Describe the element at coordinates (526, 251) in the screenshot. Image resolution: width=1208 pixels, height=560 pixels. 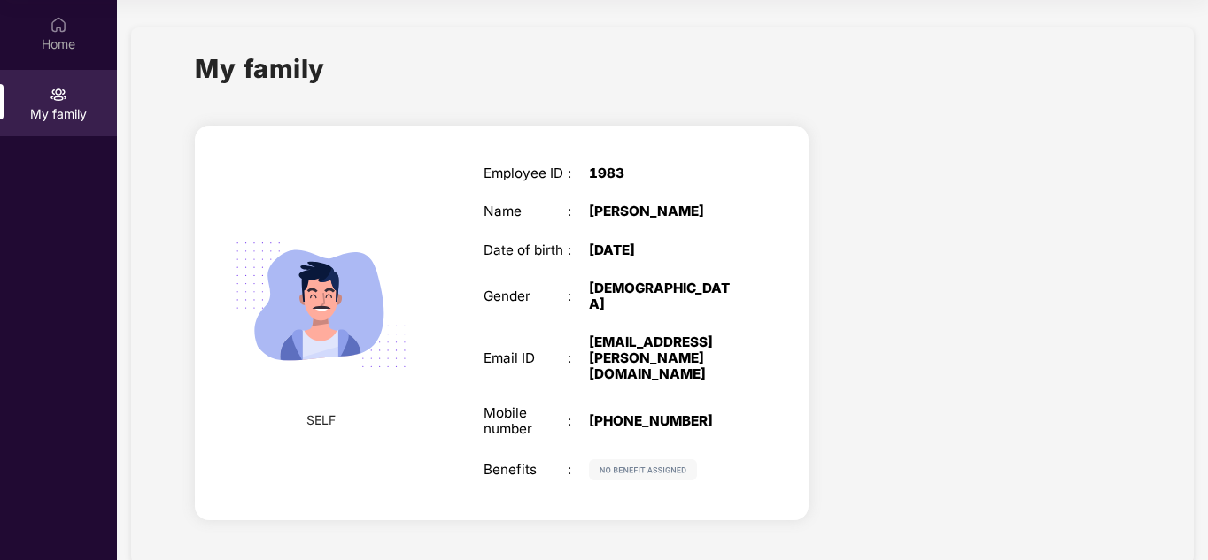
I see `div: Date of birth` at that location.